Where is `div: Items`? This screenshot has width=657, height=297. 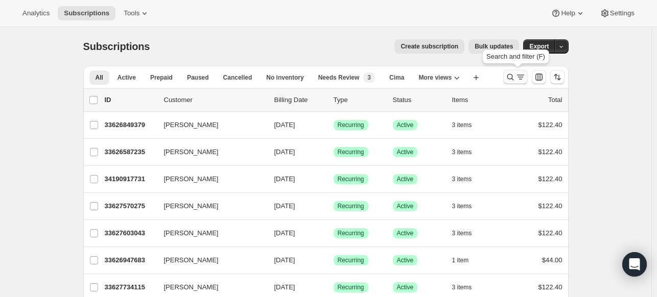 div: Items is located at coordinates (477, 100).